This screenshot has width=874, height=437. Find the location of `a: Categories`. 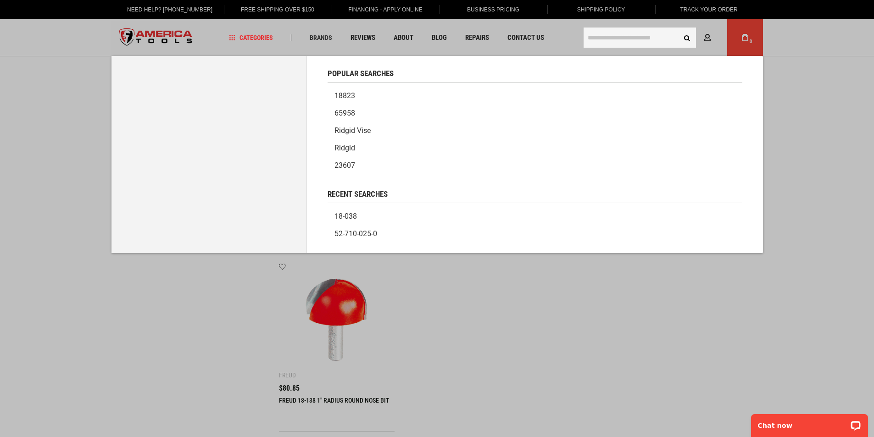

a: Categories is located at coordinates (251, 38).